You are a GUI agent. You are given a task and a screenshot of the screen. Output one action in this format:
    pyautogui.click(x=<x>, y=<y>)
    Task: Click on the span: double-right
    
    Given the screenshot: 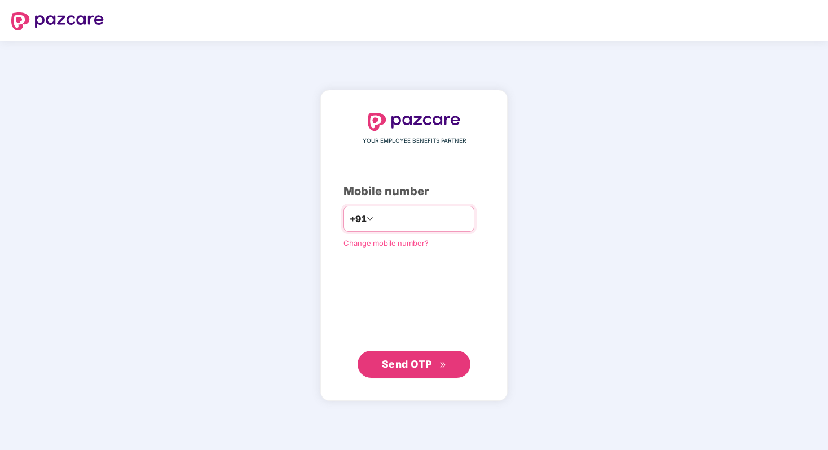 What is the action you would take?
    pyautogui.click(x=443, y=365)
    